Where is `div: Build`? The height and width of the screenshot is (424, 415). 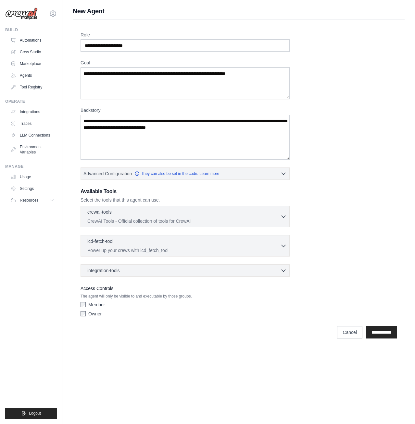
div: Build is located at coordinates (31, 30).